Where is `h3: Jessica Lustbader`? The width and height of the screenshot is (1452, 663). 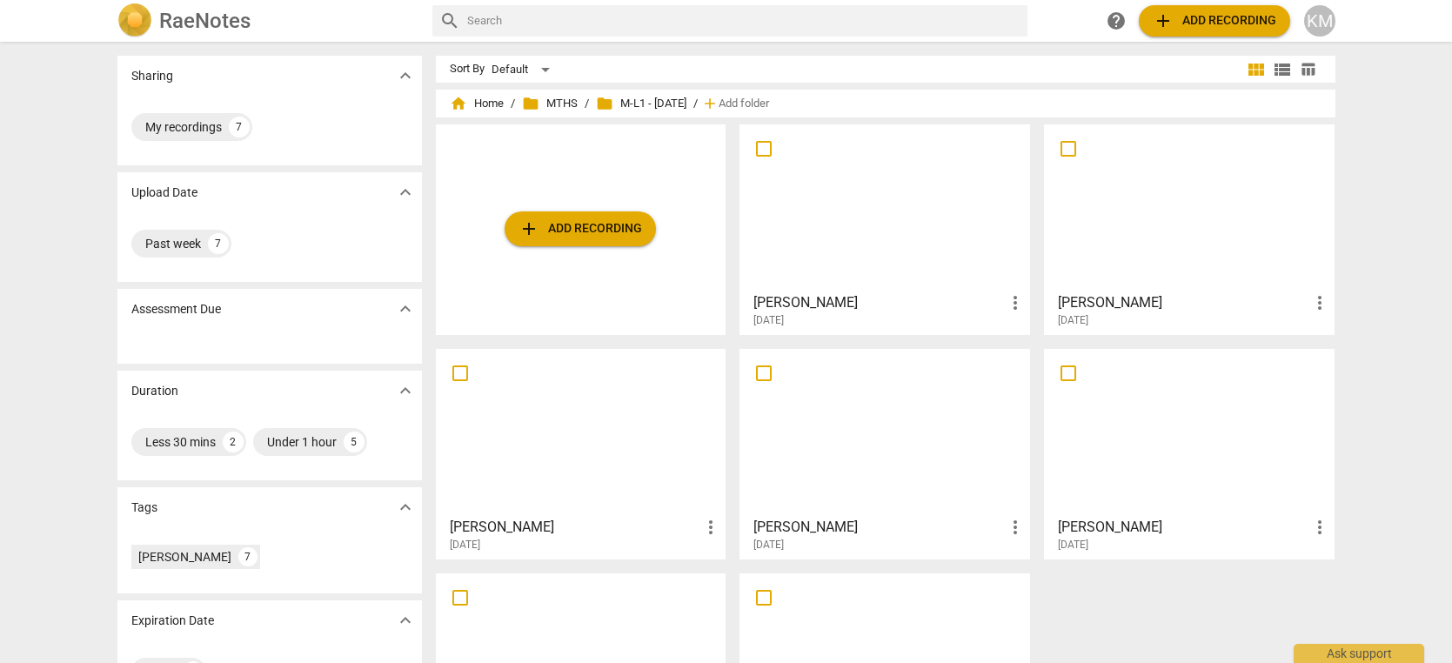
h3: Jessica Lustbader is located at coordinates (575, 527).